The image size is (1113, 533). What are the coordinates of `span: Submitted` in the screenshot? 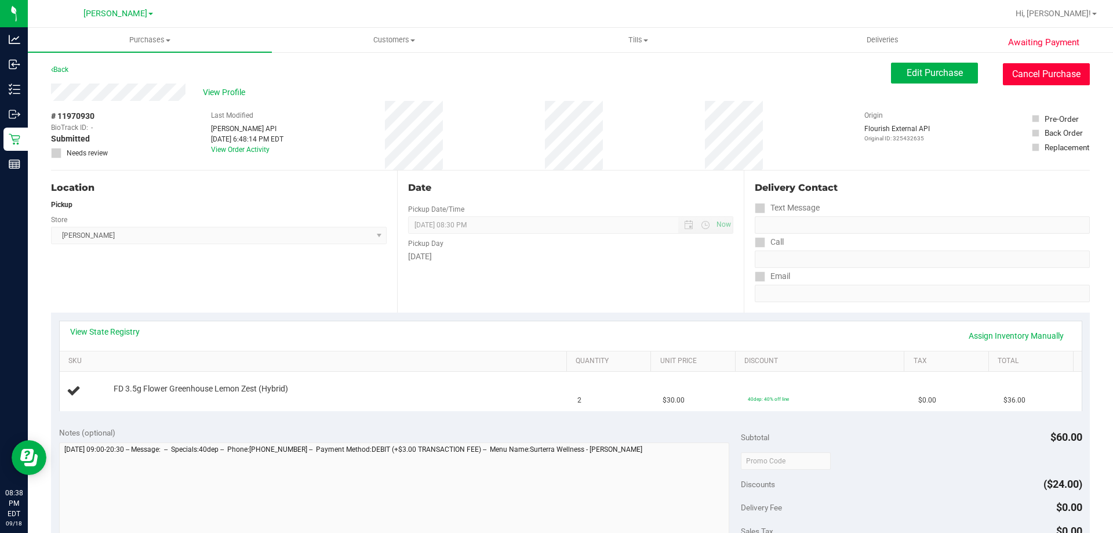 It's located at (70, 139).